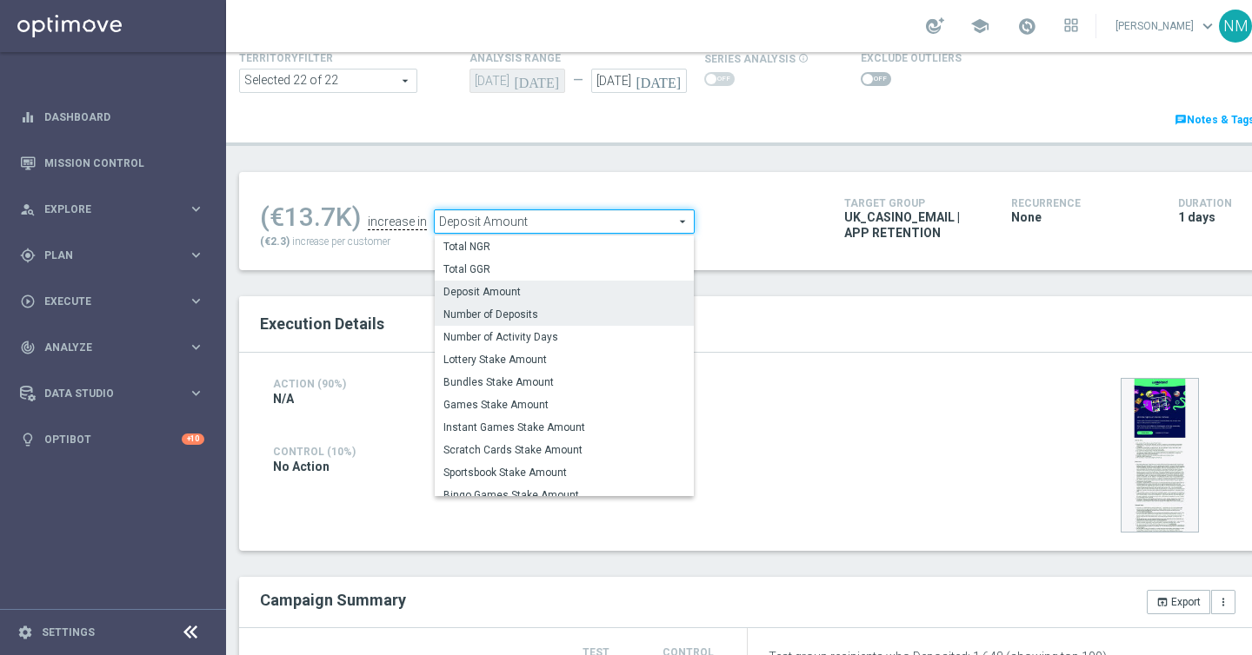  What do you see at coordinates (112, 163) in the screenshot?
I see `button: Mission Control` at bounding box center [112, 163].